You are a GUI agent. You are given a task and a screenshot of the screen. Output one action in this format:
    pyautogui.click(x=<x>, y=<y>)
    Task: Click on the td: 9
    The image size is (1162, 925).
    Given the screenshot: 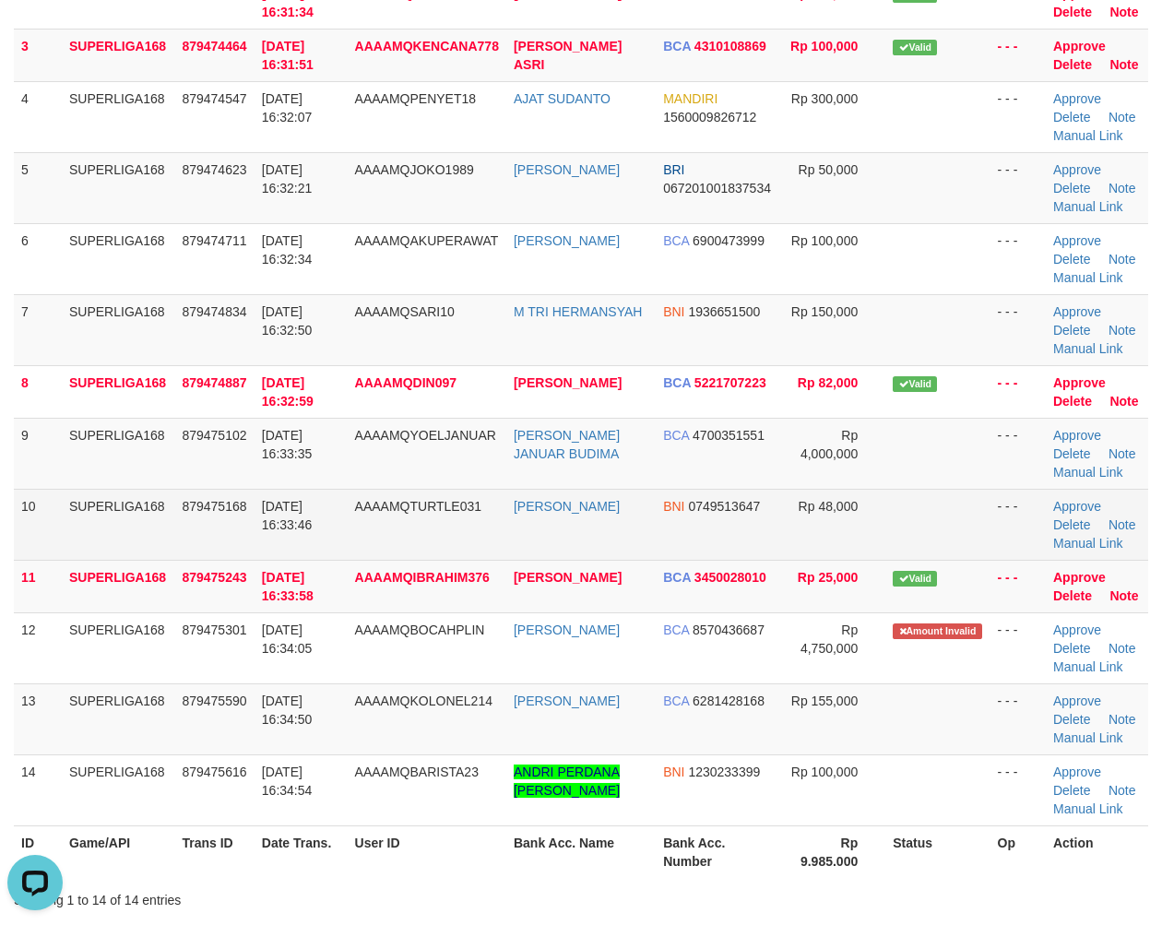 What is the action you would take?
    pyautogui.click(x=38, y=453)
    